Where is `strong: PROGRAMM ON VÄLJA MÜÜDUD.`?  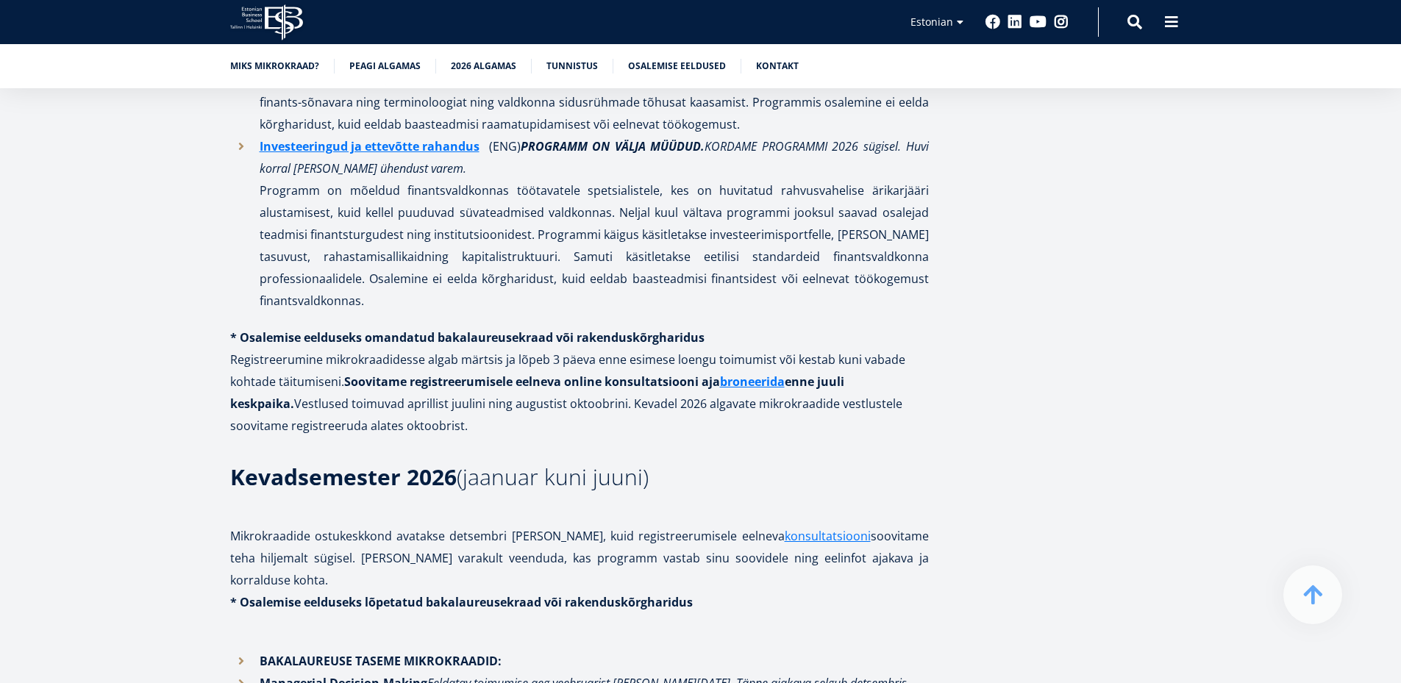
strong: PROGRAMM ON VÄLJA MÜÜDUD. is located at coordinates (613, 146).